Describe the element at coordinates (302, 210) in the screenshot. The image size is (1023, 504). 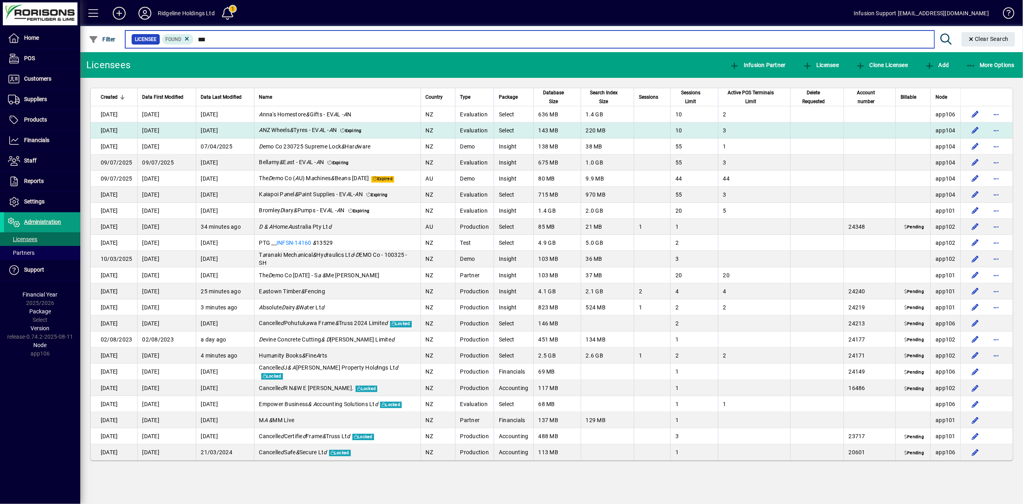
I see `span: Bromley iary Pumps - EV L - N` at that location.